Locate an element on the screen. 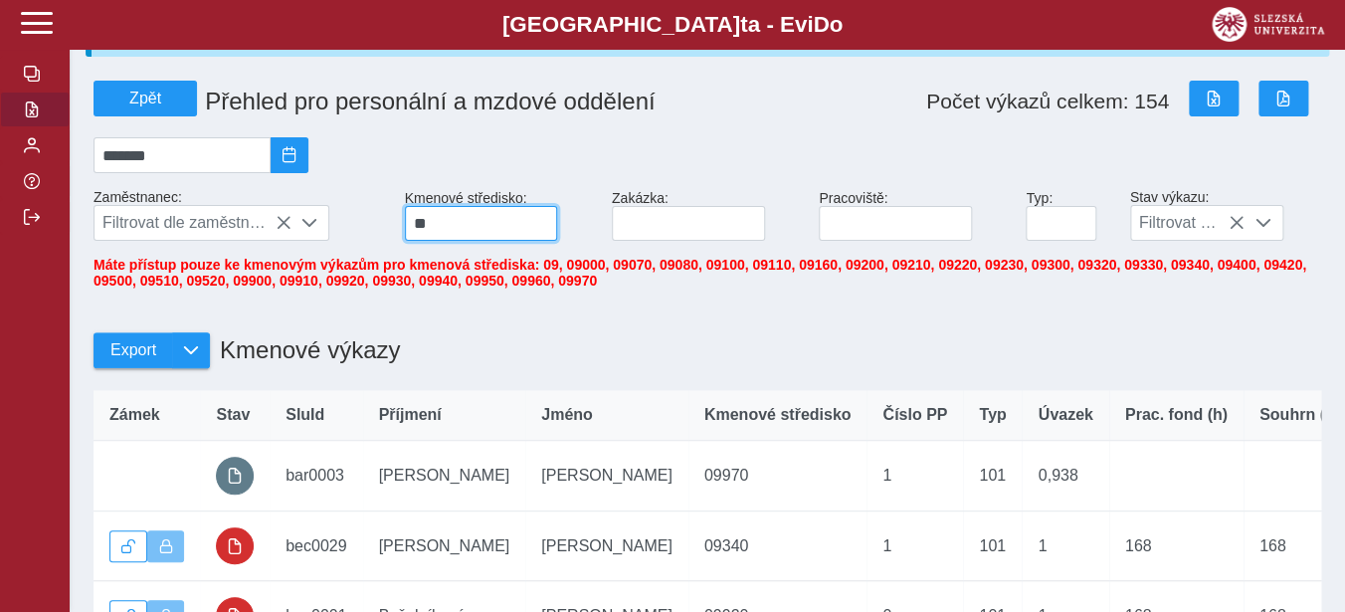 The width and height of the screenshot is (1345, 612). h1: Kmenové výkazy is located at coordinates (304, 350).